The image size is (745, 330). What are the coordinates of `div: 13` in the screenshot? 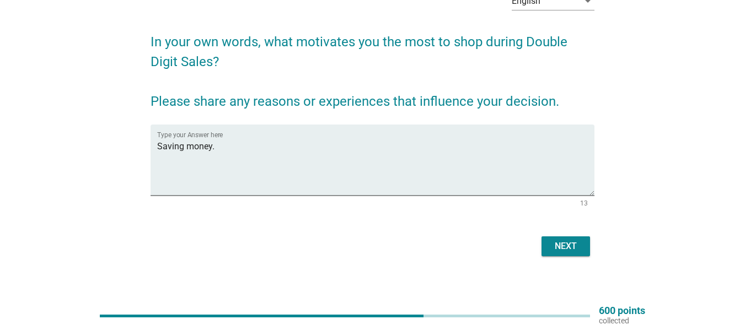 It's located at (584, 203).